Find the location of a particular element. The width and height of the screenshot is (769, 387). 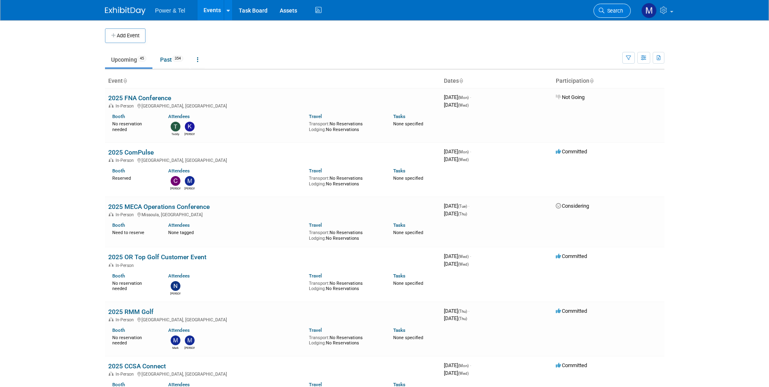

div: No reservation needed is located at coordinates (134, 339).